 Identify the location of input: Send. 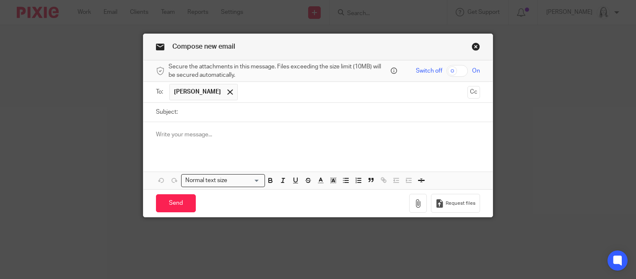
(176, 203).